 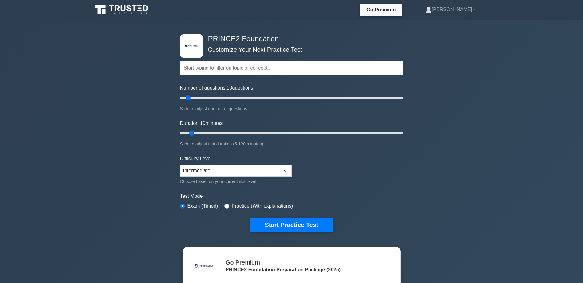 I want to click on label: Practice (With explanations), so click(x=262, y=206).